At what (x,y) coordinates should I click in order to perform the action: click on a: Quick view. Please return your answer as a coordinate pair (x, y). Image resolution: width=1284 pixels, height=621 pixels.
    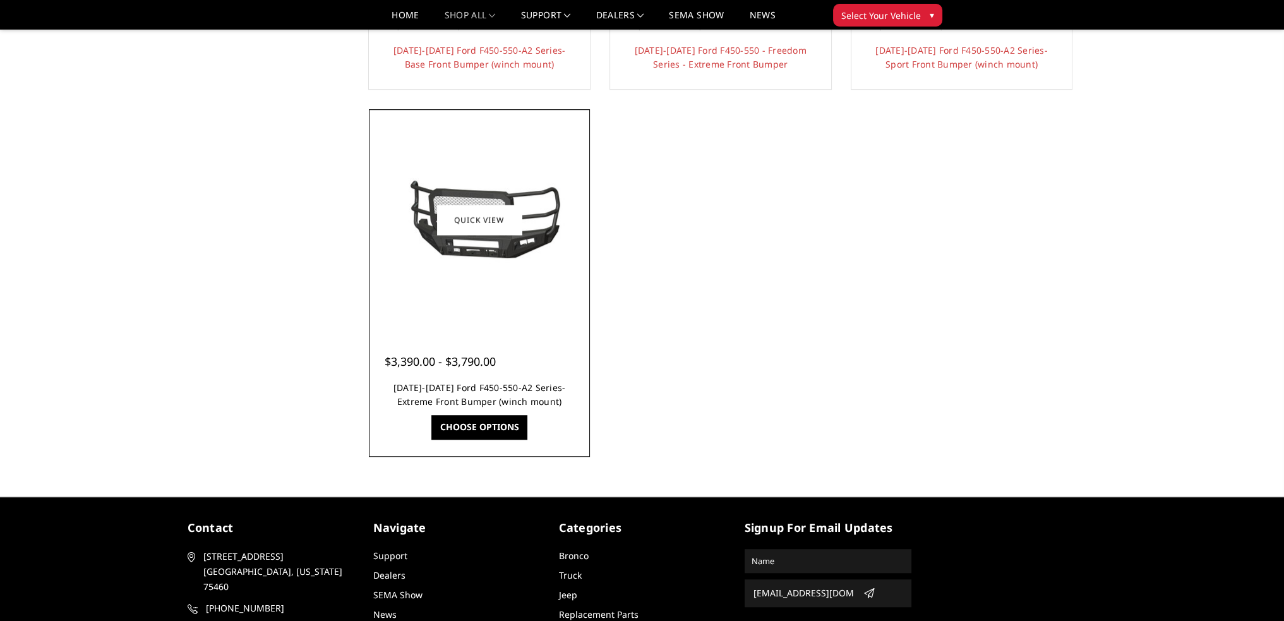
    Looking at the image, I should click on (479, 220).